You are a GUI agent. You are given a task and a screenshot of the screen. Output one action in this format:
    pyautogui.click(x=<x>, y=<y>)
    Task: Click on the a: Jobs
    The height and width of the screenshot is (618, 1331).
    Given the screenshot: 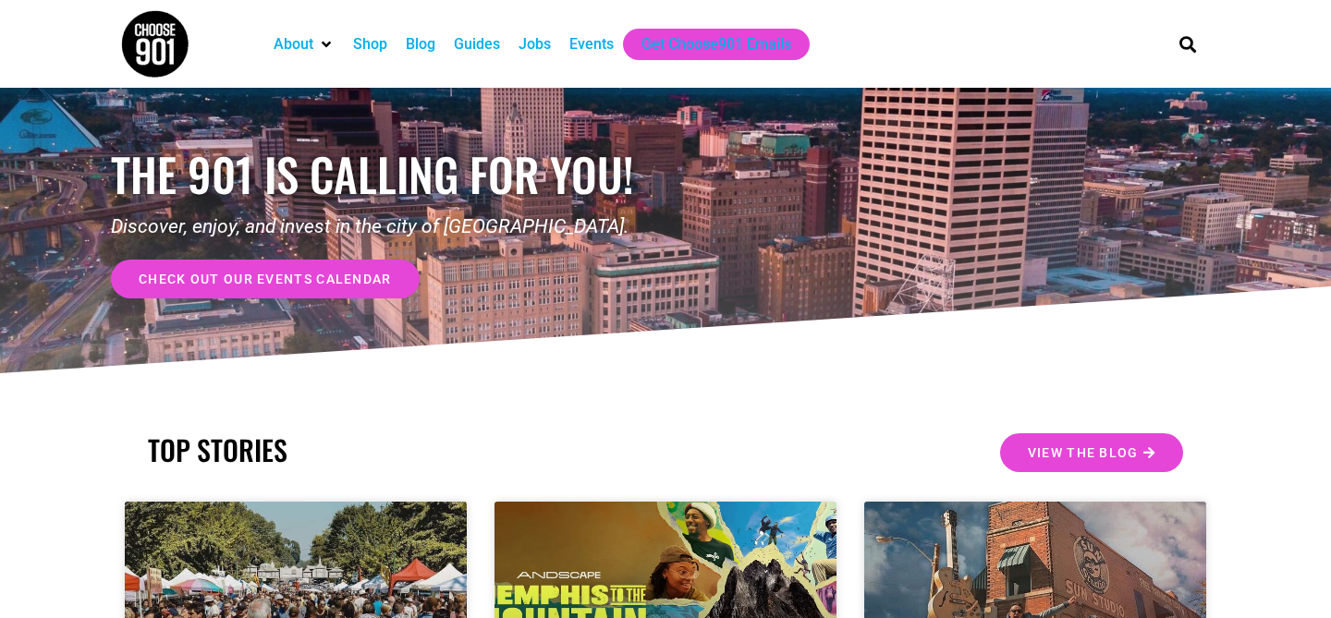 What is the action you would take?
    pyautogui.click(x=534, y=44)
    